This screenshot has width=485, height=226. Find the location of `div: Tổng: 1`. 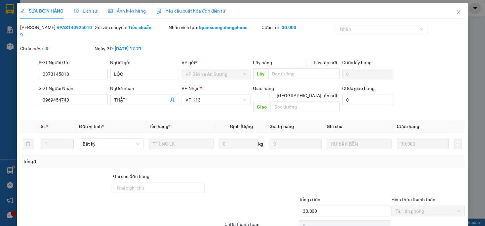

div: Tổng: 1 is located at coordinates (105, 161).